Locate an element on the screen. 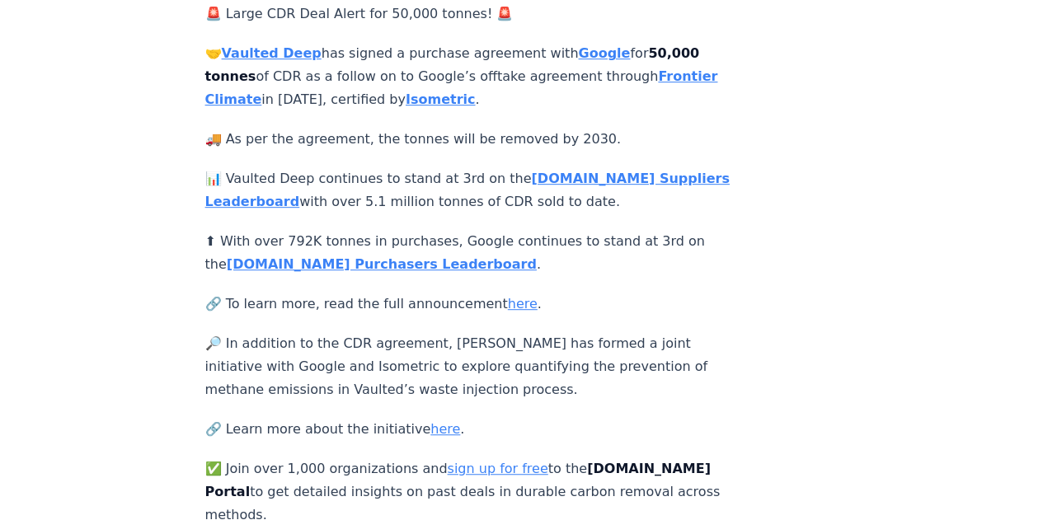  p: 🔗 To learn more, read the full announcement . is located at coordinates (478, 304).